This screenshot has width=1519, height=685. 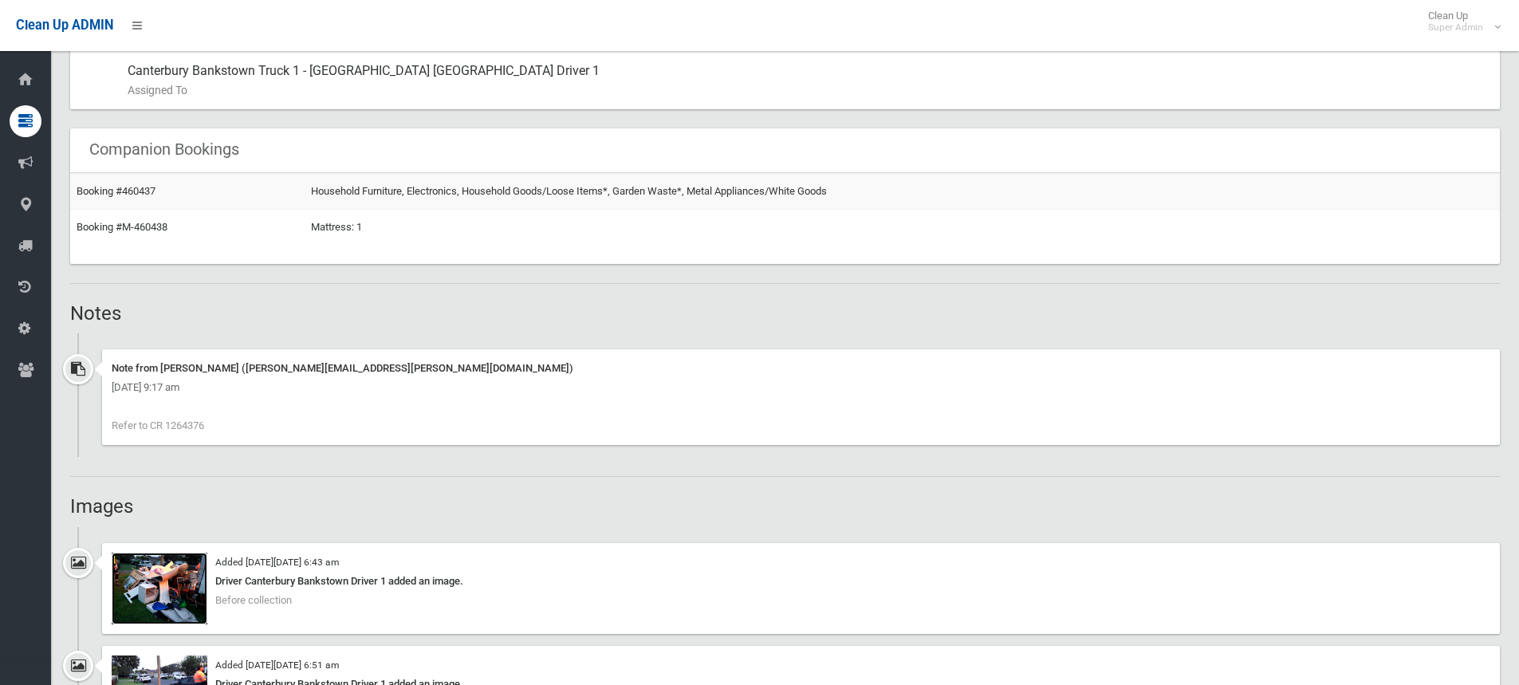 What do you see at coordinates (116, 191) in the screenshot?
I see `a: Booking #460437` at bounding box center [116, 191].